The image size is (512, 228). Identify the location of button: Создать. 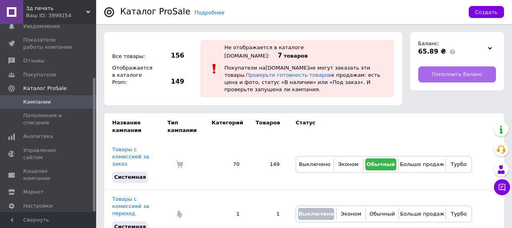
(486, 12).